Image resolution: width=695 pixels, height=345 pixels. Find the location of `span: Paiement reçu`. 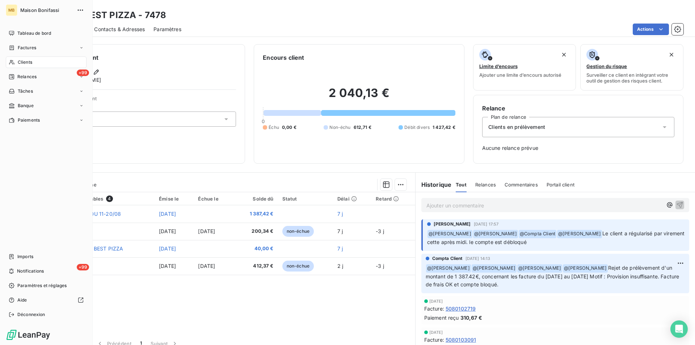

span: Paiement reçu is located at coordinates (442, 318).